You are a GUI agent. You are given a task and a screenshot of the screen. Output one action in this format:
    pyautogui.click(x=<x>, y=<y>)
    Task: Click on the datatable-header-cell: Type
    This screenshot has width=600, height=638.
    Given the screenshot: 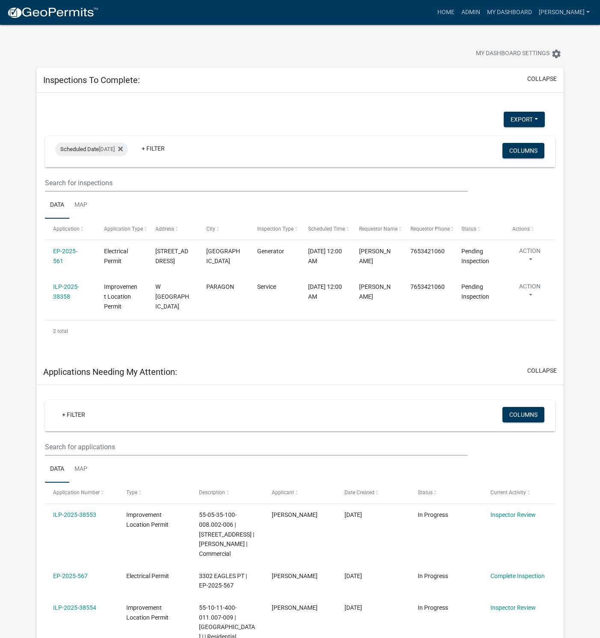 What is the action you would take?
    pyautogui.click(x=154, y=493)
    